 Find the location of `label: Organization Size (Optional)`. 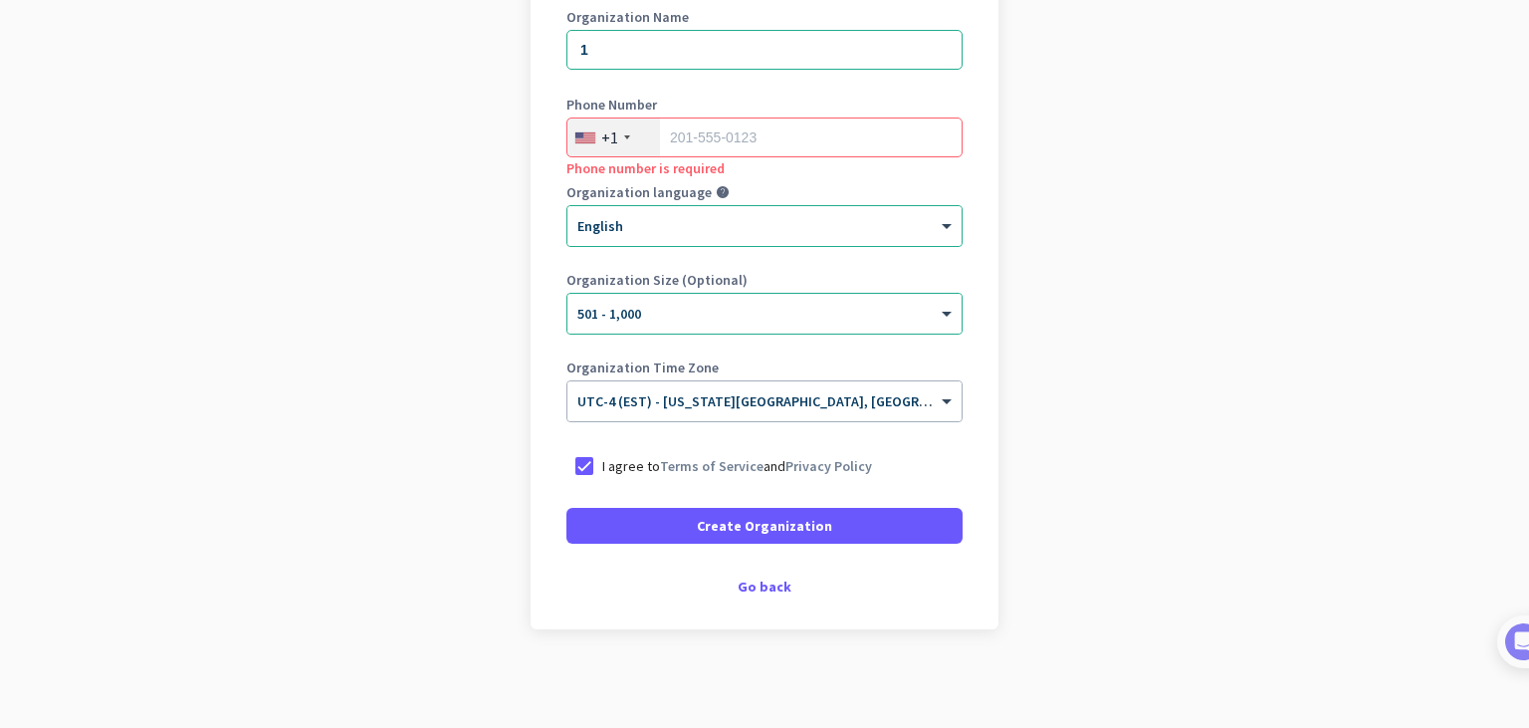

label: Organization Size (Optional) is located at coordinates (765, 280).